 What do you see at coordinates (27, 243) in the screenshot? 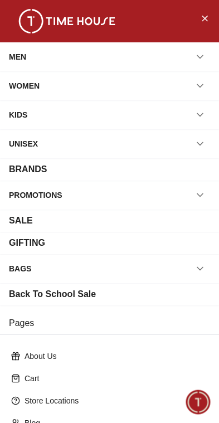
I see `div: GIFTING` at bounding box center [27, 243].